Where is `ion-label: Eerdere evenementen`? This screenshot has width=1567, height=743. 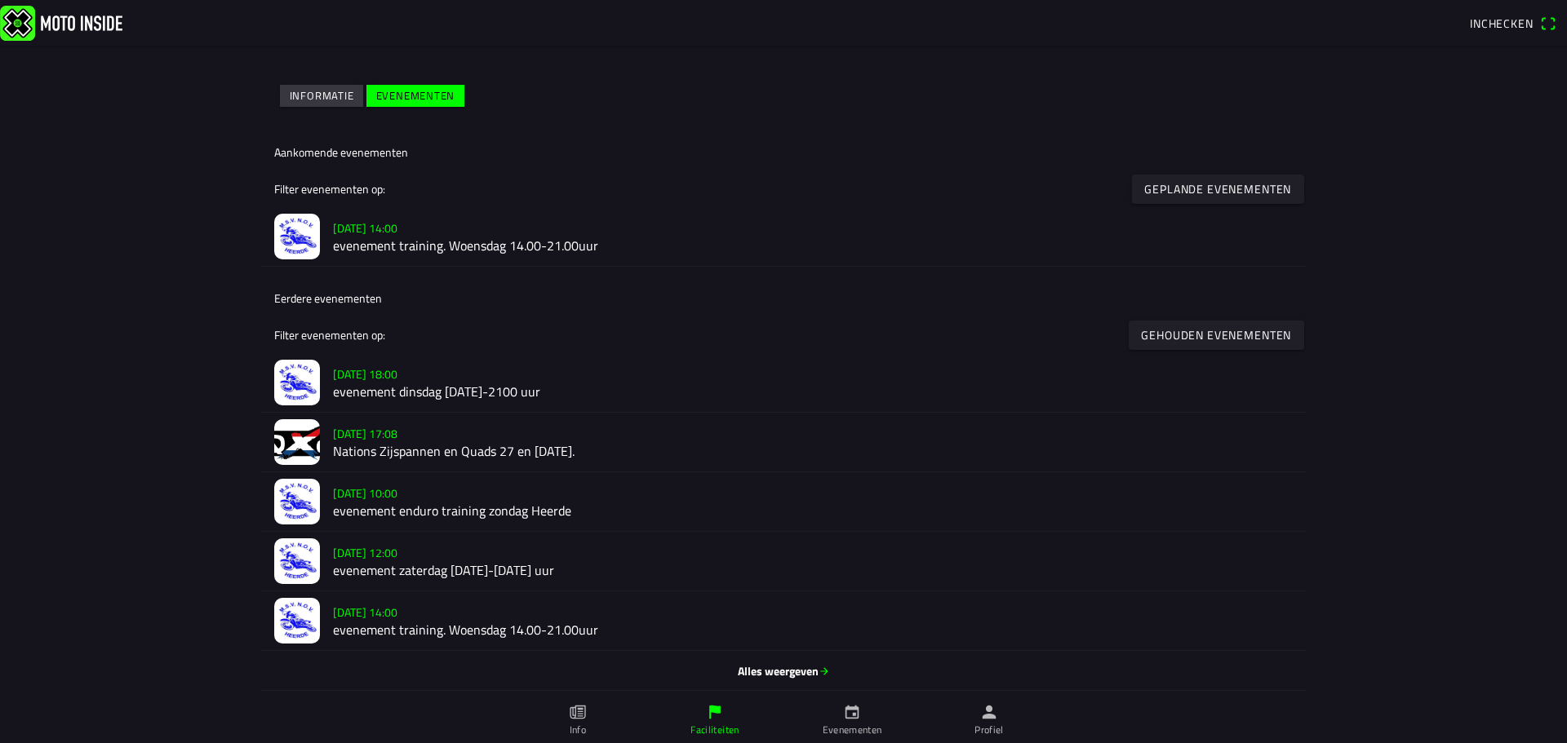 ion-label: Eerdere evenementen is located at coordinates (328, 298).